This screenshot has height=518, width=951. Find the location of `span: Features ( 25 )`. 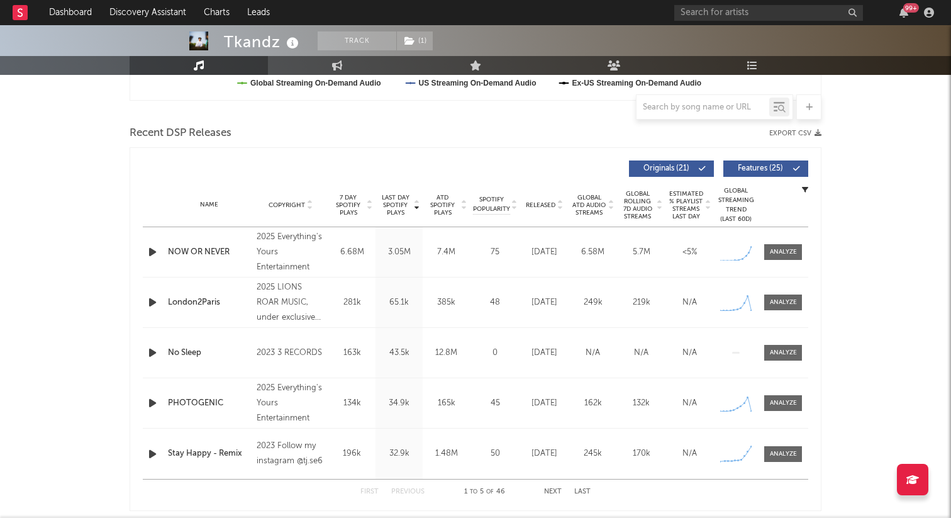

span: Features ( 25 ) is located at coordinates (760, 169).